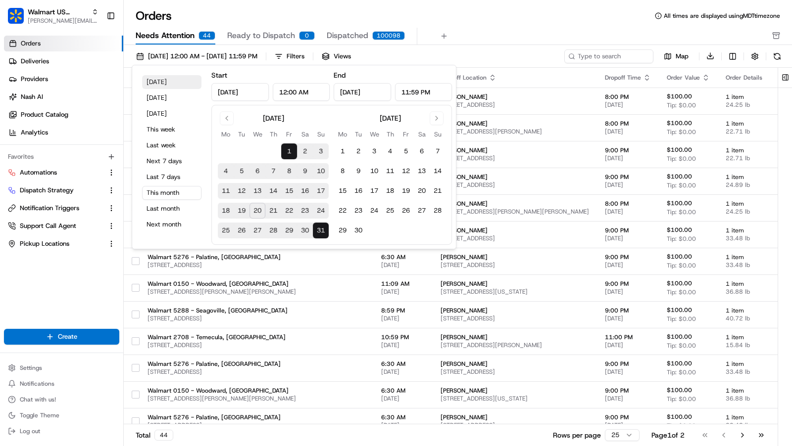 The height and width of the screenshot is (446, 792). What do you see at coordinates (37, 384) in the screenshot?
I see `span: Notifications` at bounding box center [37, 384].